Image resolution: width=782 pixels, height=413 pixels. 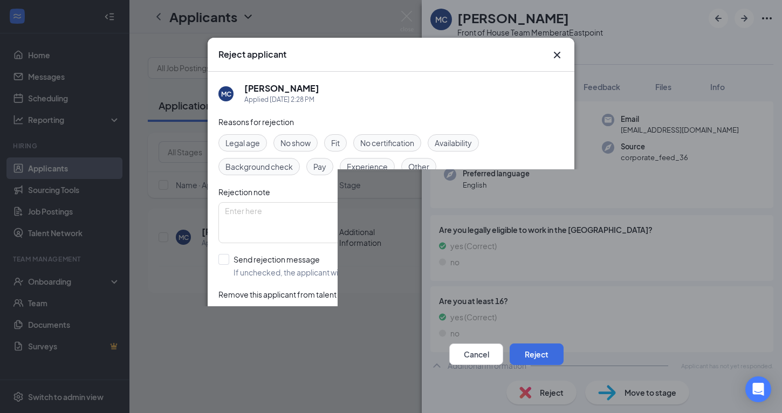 What do you see at coordinates (244, 192) in the screenshot?
I see `span: Rejection note` at bounding box center [244, 192].